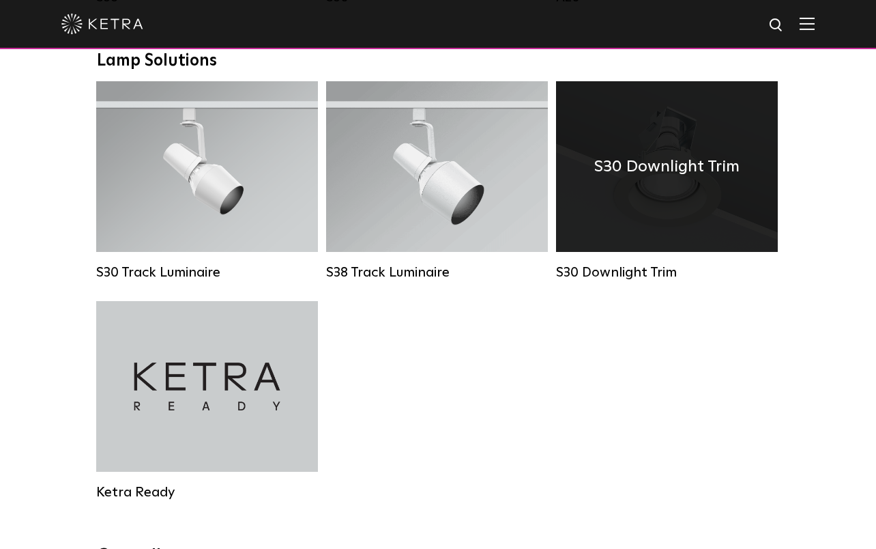 The image size is (876, 549). Describe the element at coordinates (667, 167) in the screenshot. I see `h4: S30 Downlight Trim` at that location.